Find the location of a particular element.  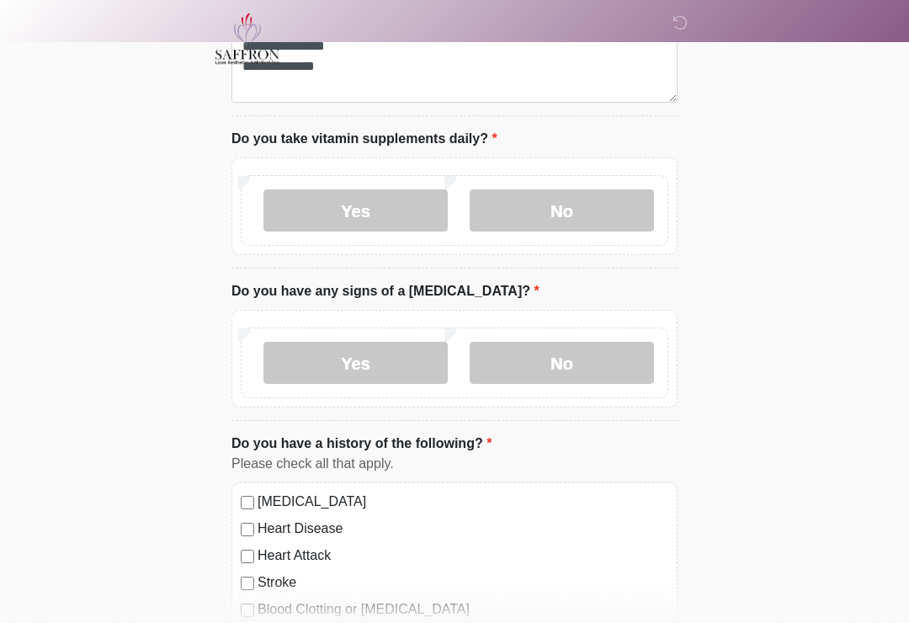

label: Do you take vitamin supplements daily? is located at coordinates (364, 139).